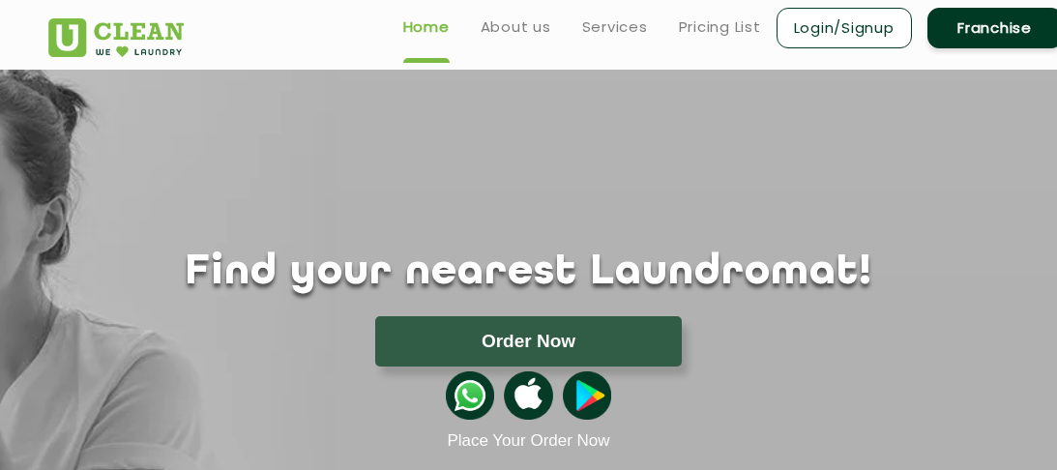 The height and width of the screenshot is (470, 1057). What do you see at coordinates (528, 396) in the screenshot?
I see `img: apple-icon.png` at bounding box center [528, 396].